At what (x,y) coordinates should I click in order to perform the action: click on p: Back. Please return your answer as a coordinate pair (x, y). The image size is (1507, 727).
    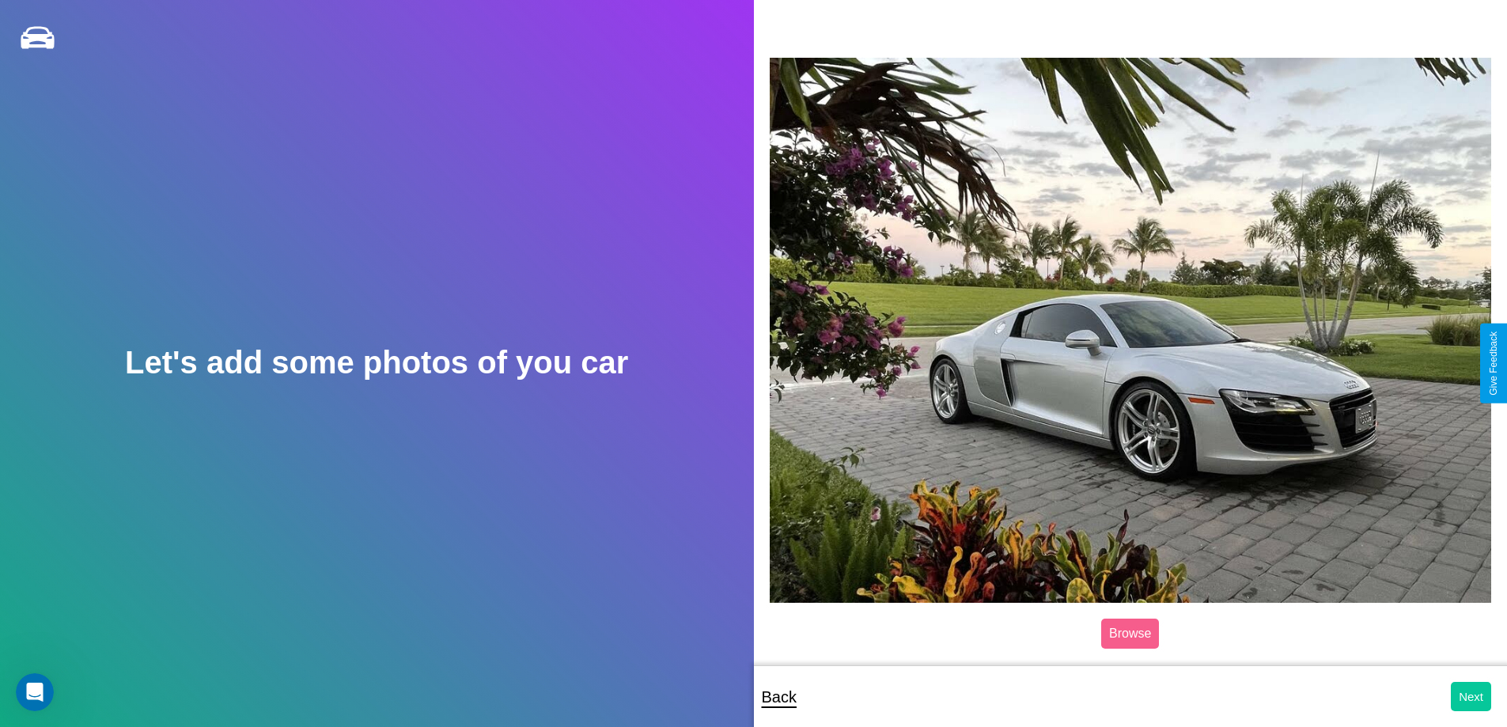
    Looking at the image, I should click on (779, 697).